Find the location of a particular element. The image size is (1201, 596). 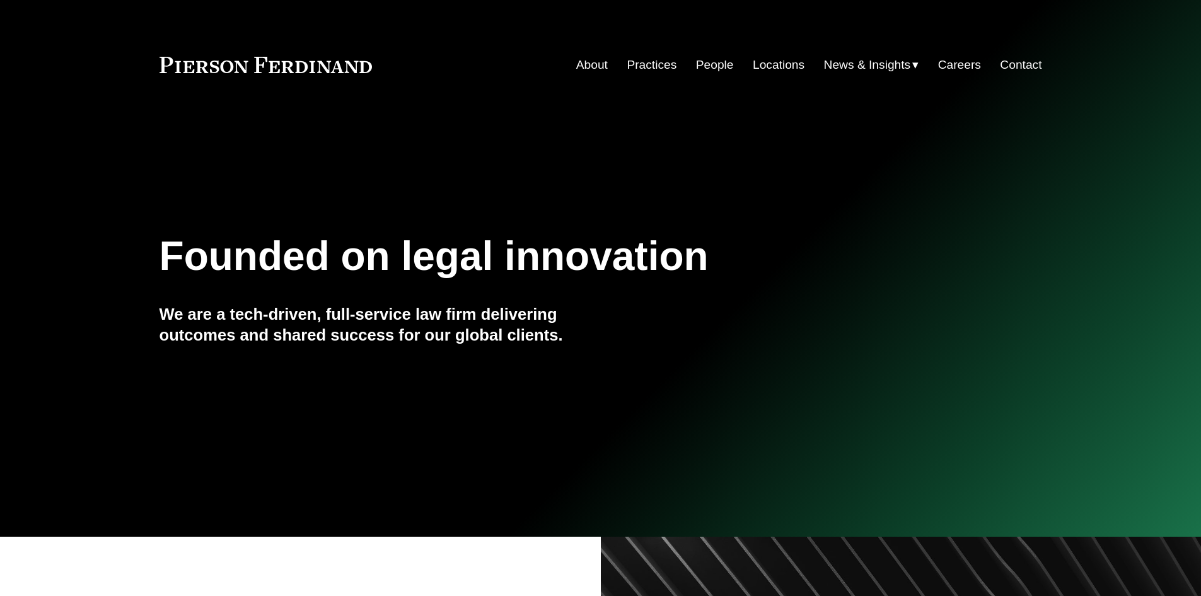

span: News & Insights is located at coordinates (867, 65).